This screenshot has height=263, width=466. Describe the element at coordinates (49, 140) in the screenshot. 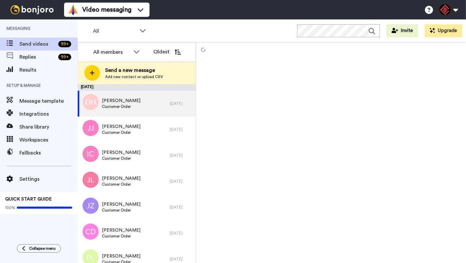

I see `span: Workspaces` at that location.